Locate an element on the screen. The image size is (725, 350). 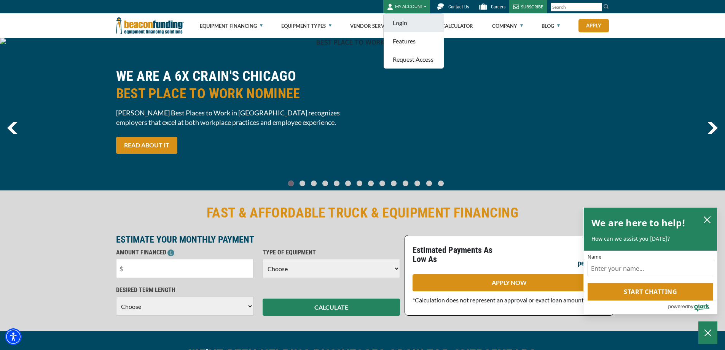
p: per month is located at coordinates (592, 263).